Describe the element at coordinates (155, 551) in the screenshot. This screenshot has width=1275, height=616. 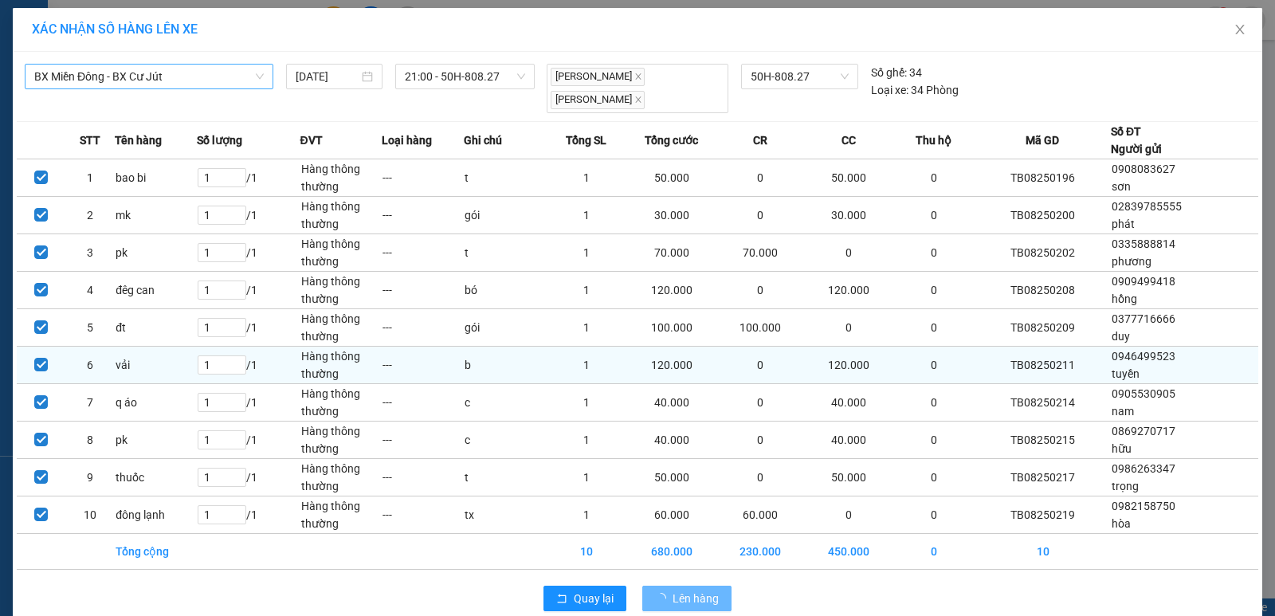
I see `td: Tổng cộng` at that location.